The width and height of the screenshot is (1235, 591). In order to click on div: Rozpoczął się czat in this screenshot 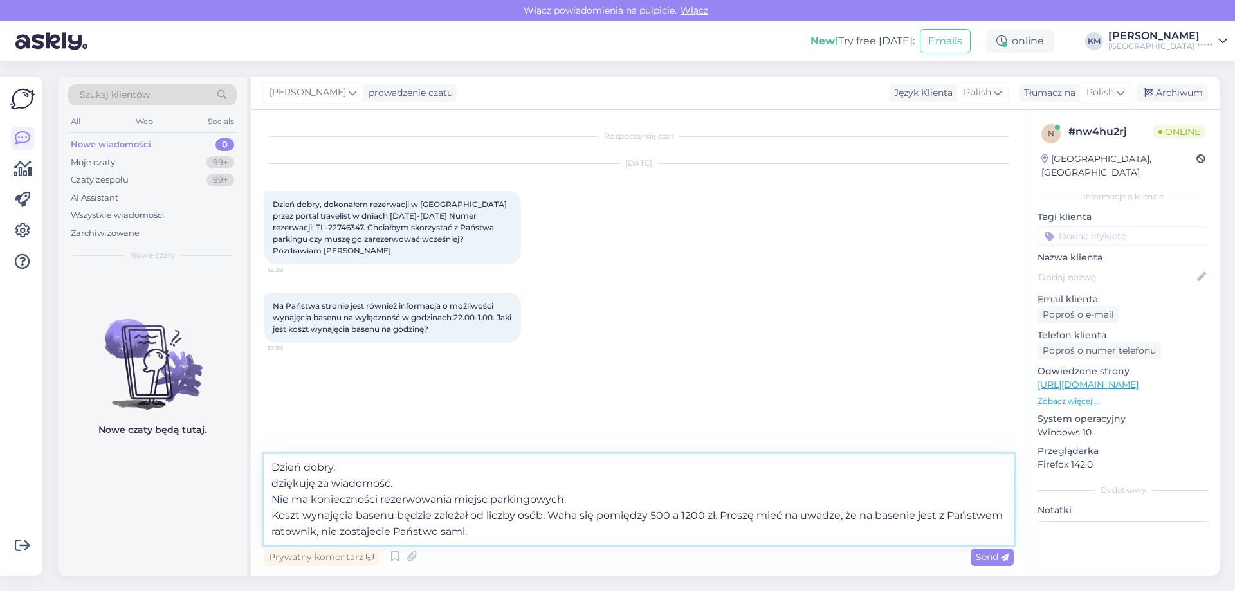, I will do `click(639, 136)`.